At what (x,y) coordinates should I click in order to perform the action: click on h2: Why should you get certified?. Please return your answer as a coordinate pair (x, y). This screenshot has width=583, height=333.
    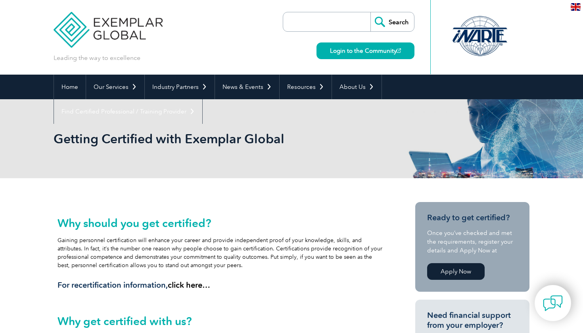
    Looking at the image, I should click on (220, 223).